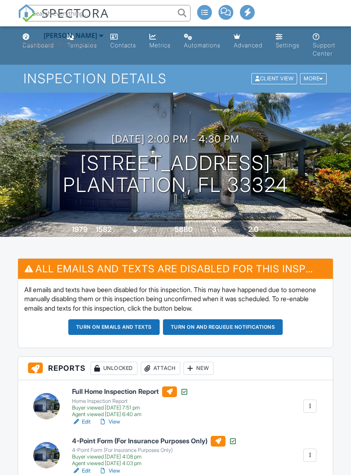  Describe the element at coordinates (184, 229) in the screenshot. I see `div: 5880` at that location.